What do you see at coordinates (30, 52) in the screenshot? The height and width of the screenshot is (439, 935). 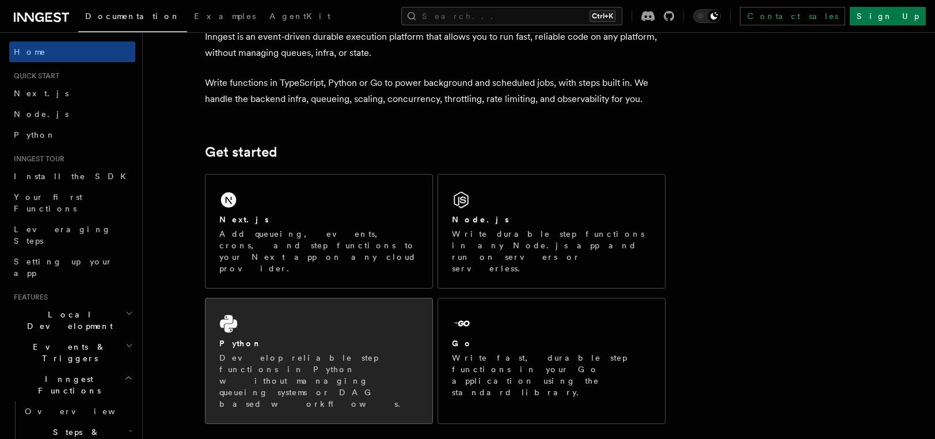 I see `span: Home` at bounding box center [30, 52].